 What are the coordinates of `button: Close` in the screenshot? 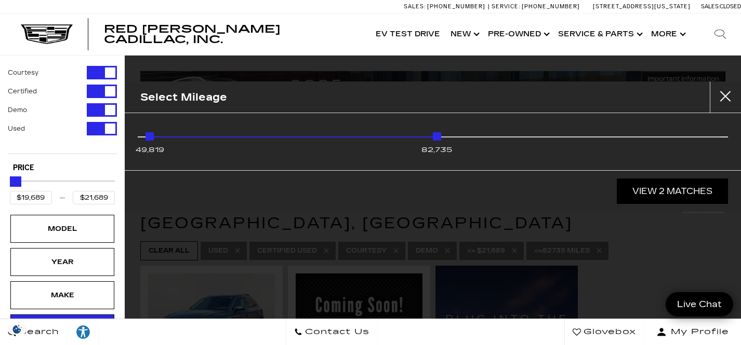 It's located at (725, 97).